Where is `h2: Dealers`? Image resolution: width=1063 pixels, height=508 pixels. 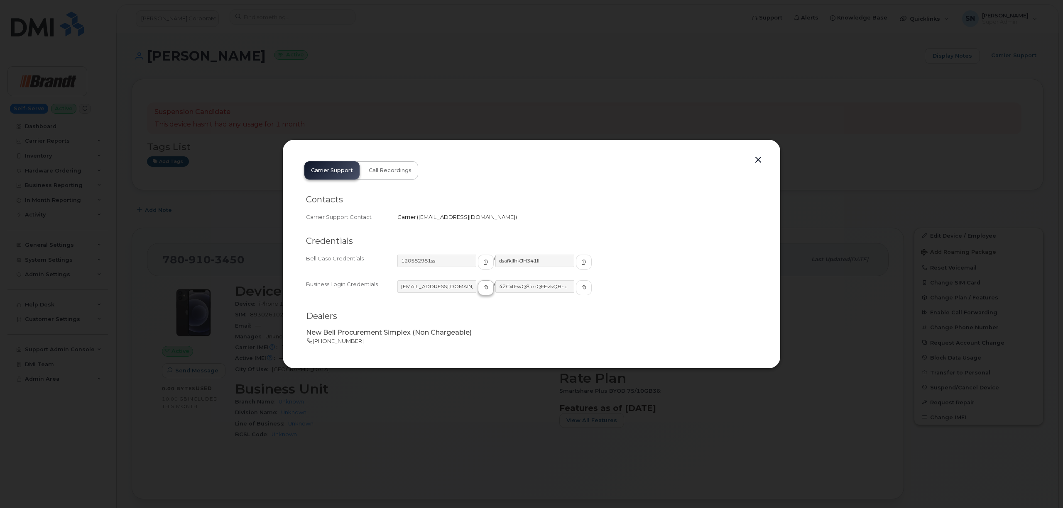
h2: Dealers is located at coordinates (531, 316).